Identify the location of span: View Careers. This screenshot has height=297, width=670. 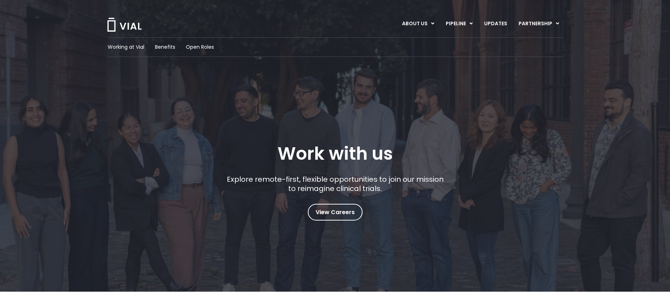
(335, 212).